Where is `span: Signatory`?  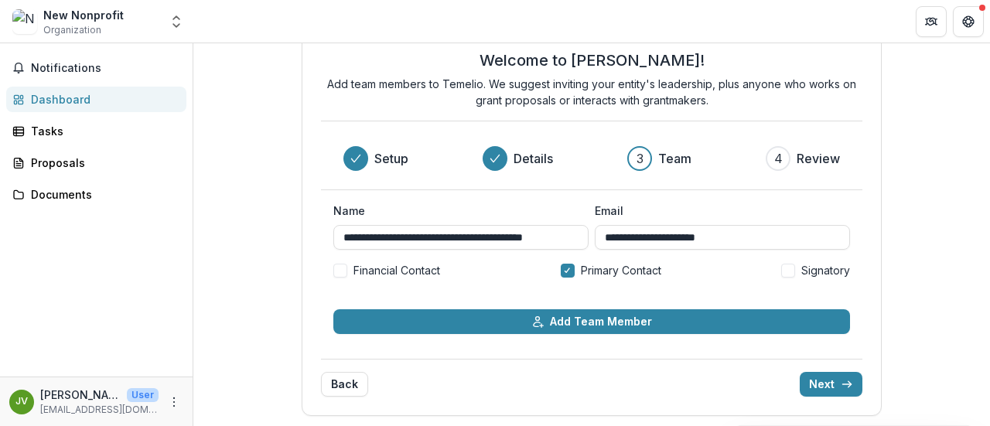 span: Signatory is located at coordinates (825, 270).